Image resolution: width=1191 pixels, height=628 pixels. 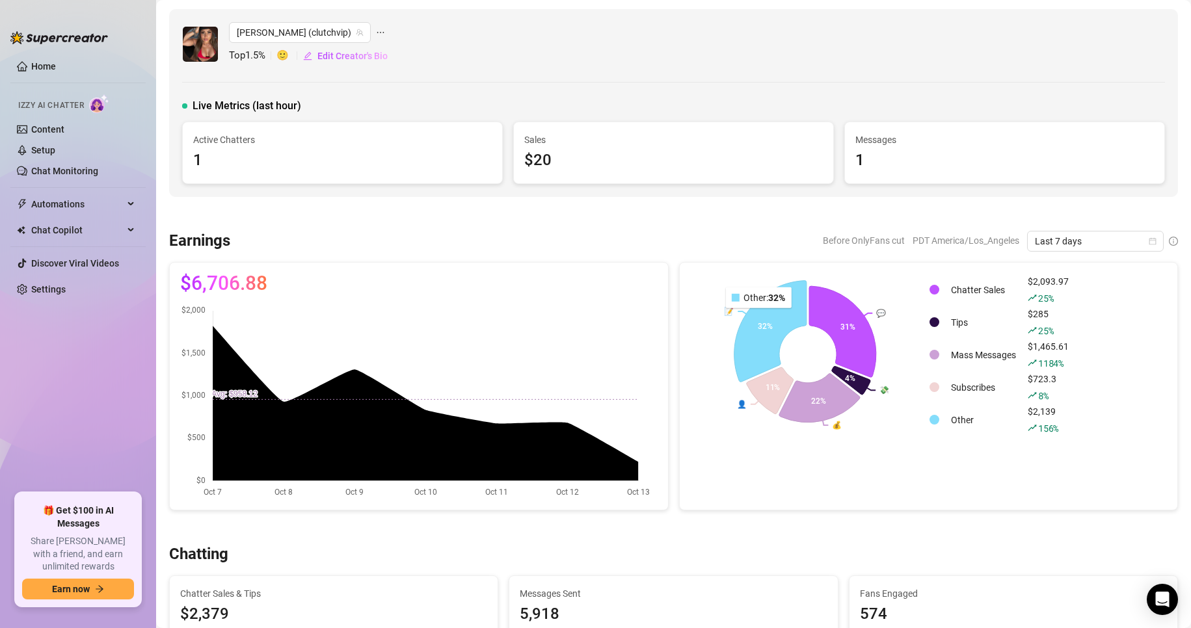 I want to click on span: Fans Engaged, so click(x=1013, y=594).